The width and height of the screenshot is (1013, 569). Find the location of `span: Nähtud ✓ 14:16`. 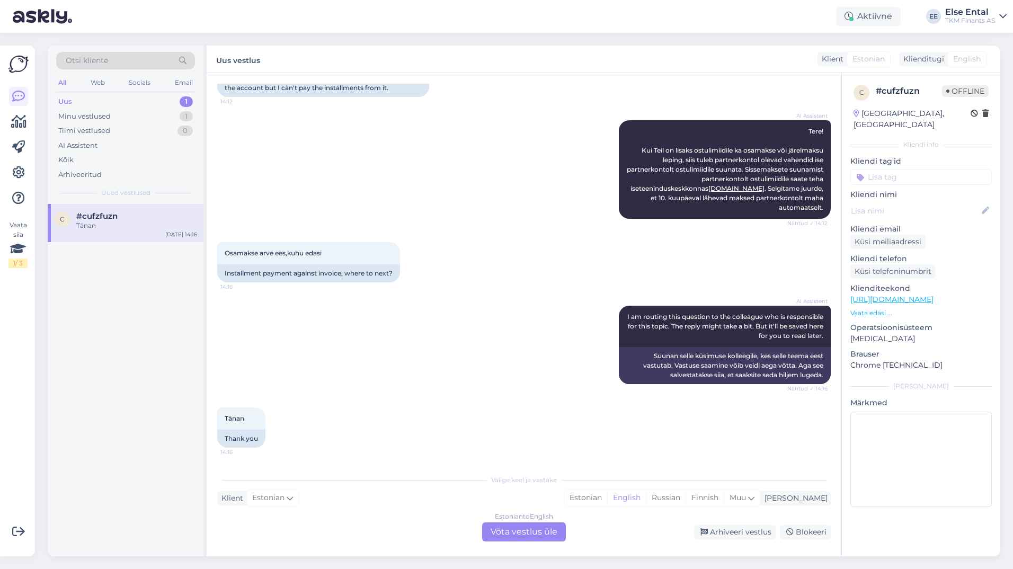

span: Nähtud ✓ 14:16 is located at coordinates (807, 388).